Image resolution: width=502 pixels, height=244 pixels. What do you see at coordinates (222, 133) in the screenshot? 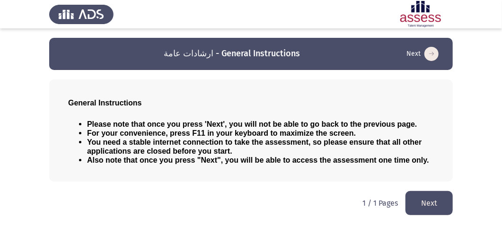
I see `span: For your convenience, press F11 in your keyboard to maximize the screen.` at bounding box center [222, 133].